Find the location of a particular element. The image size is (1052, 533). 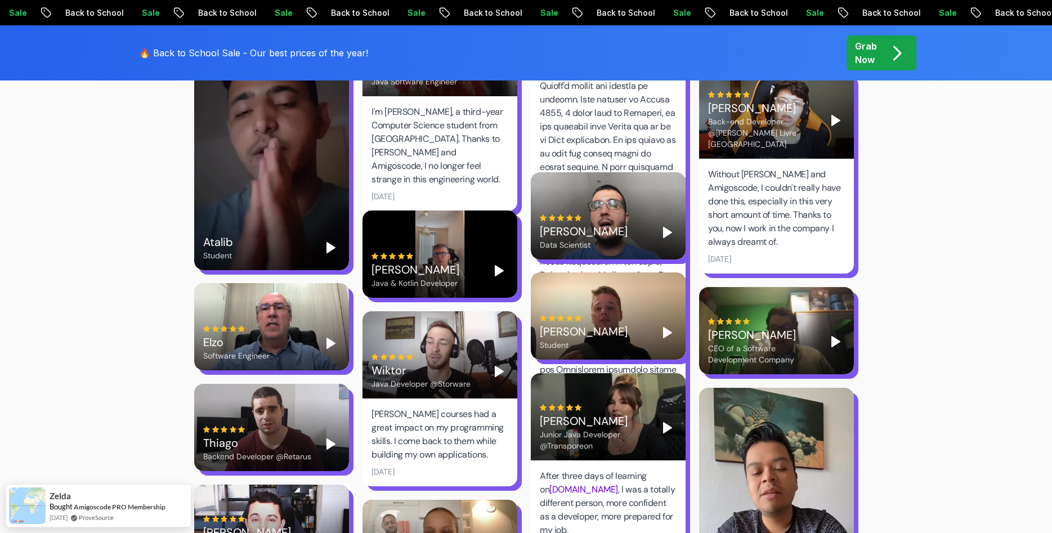

a: Amigoscode PRO Membership is located at coordinates (119, 507).